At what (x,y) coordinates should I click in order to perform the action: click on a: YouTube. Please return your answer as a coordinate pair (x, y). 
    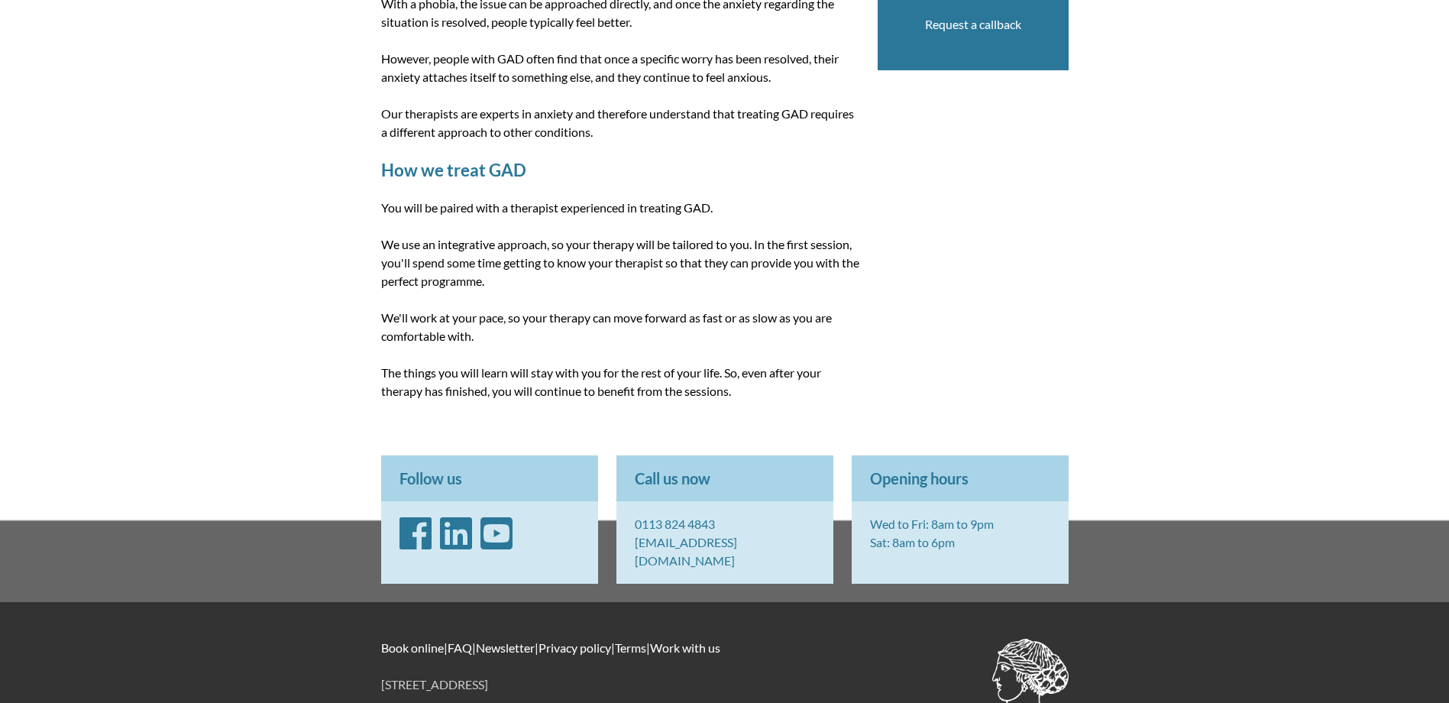
    Looking at the image, I should click on (496, 541).